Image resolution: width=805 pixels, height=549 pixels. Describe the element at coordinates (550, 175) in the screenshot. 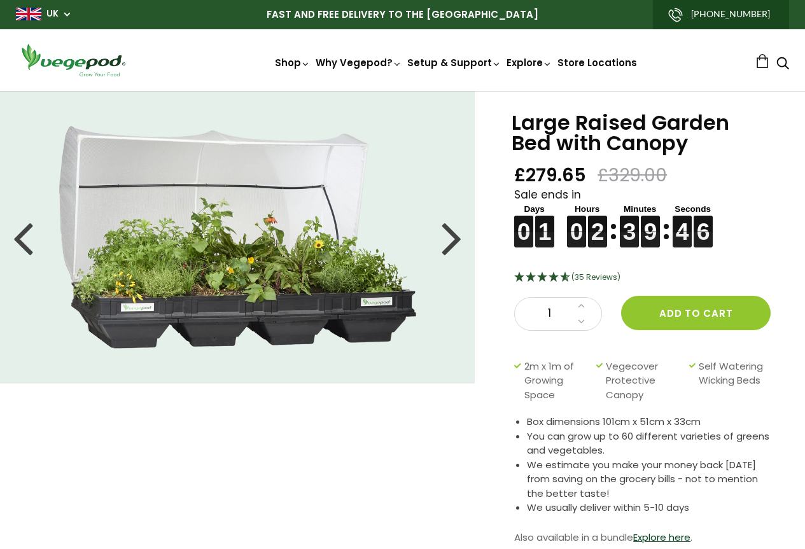

I see `span: £279.65` at that location.